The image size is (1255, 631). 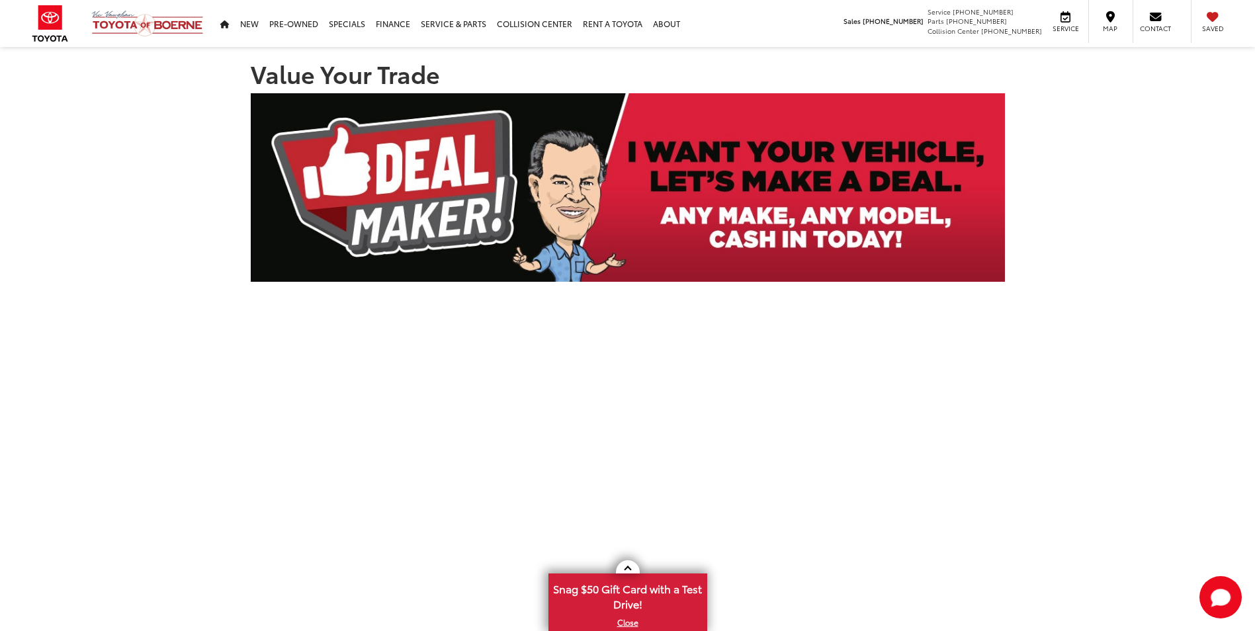 What do you see at coordinates (628, 595) in the screenshot?
I see `span: Snag $50 Gift Card with a Test Drive!` at bounding box center [628, 595].